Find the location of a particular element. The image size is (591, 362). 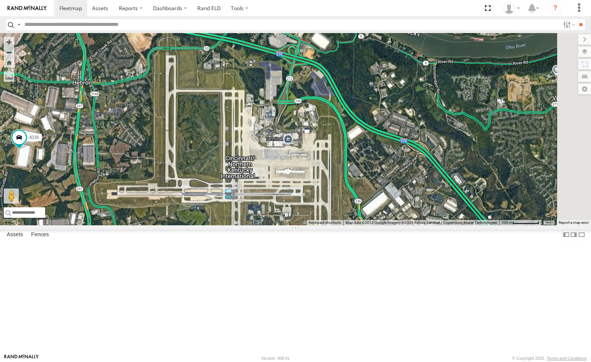

button: Zoom out is located at coordinates (9, 52).